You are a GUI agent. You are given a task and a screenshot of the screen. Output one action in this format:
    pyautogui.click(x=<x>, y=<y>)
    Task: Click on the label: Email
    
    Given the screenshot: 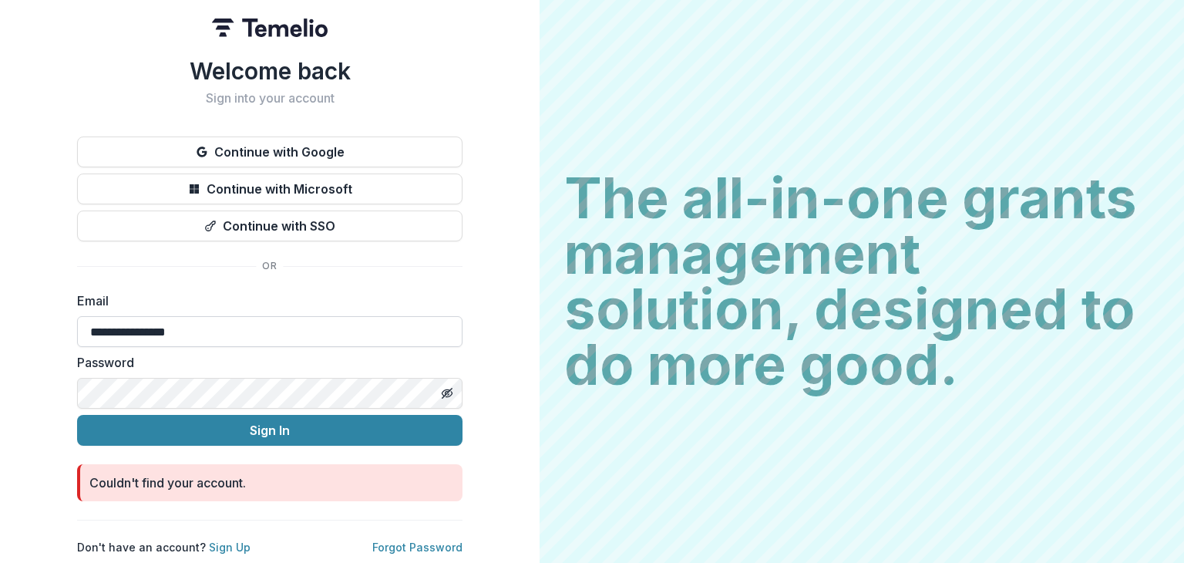 What is the action you would take?
    pyautogui.click(x=265, y=301)
    